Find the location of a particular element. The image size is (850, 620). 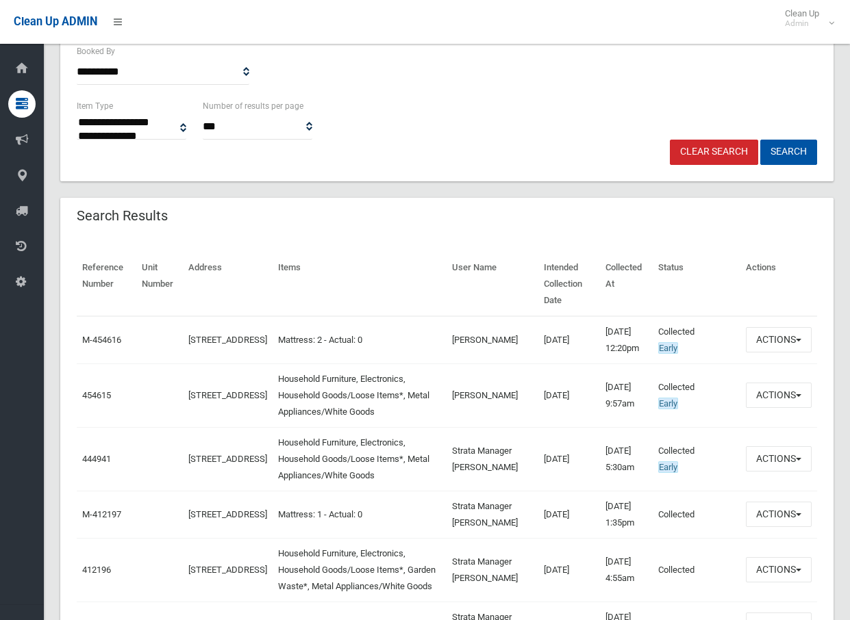

td: Household Furniture, Electronics, Household Goods/Loose Items*, Garden Waste*, Metal Appliances/W... is located at coordinates (360, 570).